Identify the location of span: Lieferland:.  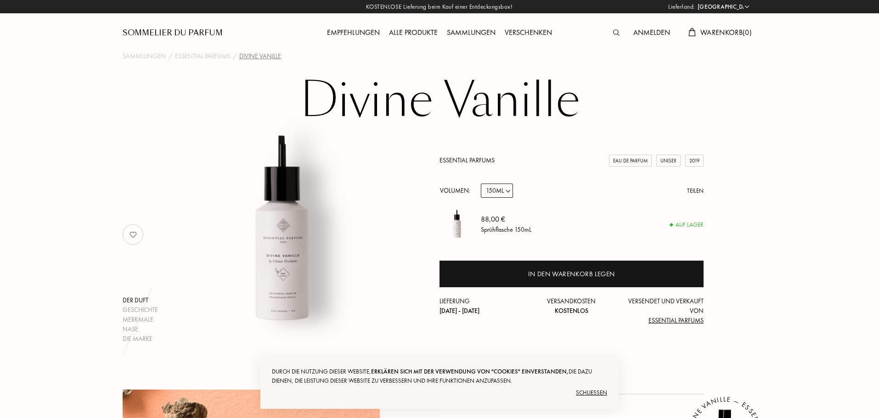
(681, 7).